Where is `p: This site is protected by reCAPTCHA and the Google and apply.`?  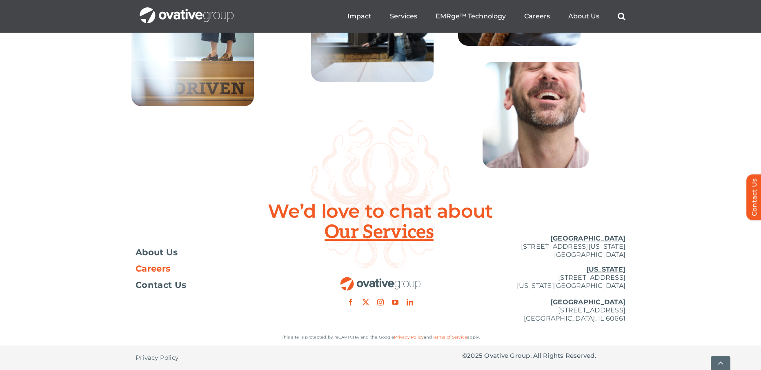 p: This site is protected by reCAPTCHA and the Google and apply. is located at coordinates (380, 337).